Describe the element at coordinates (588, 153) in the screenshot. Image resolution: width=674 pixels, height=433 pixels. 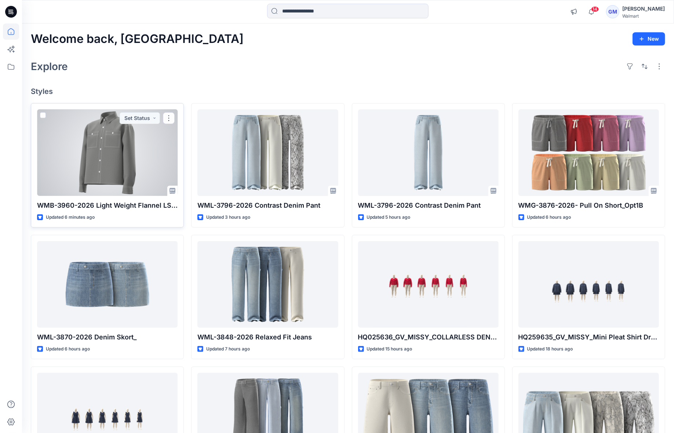
I see `a: WMG-3876-2026- Pull On Short_Opt1B` at that location.